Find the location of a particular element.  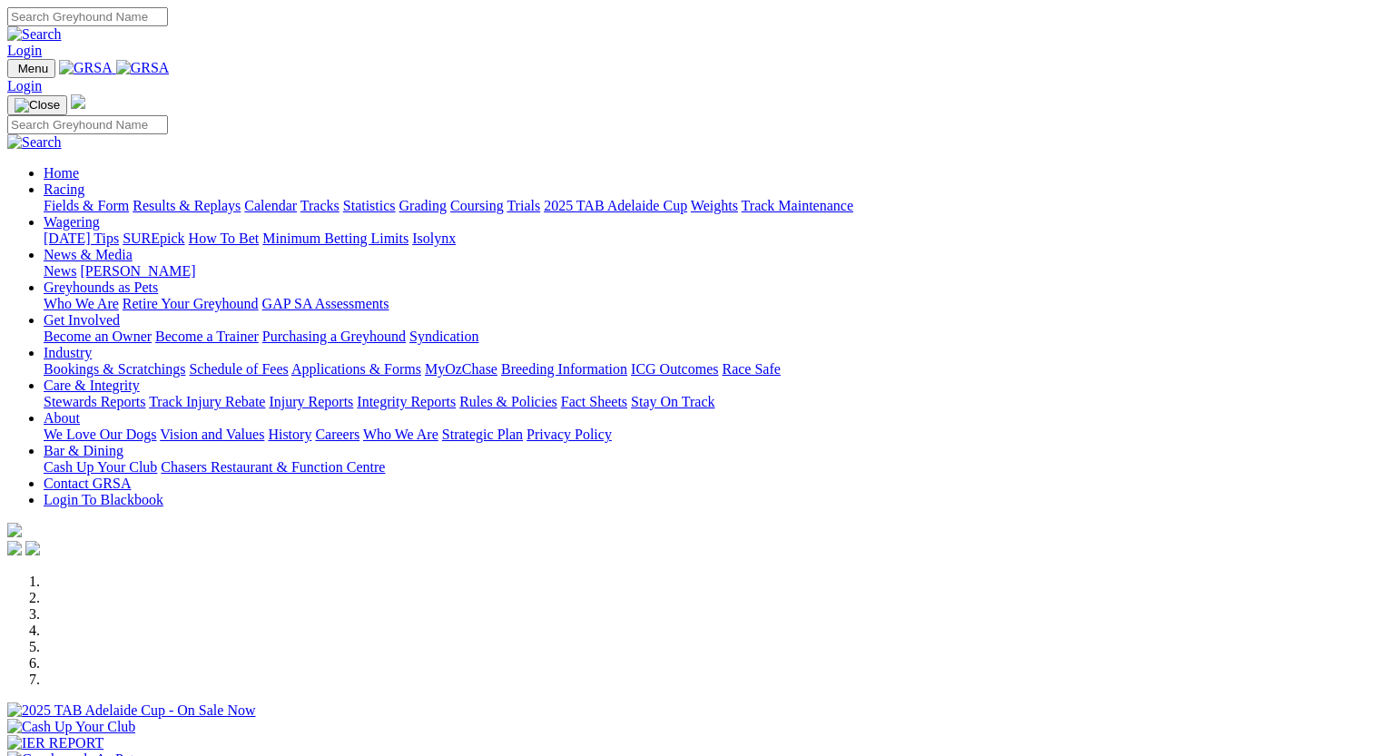

a: Integrity Reports is located at coordinates (406, 401).